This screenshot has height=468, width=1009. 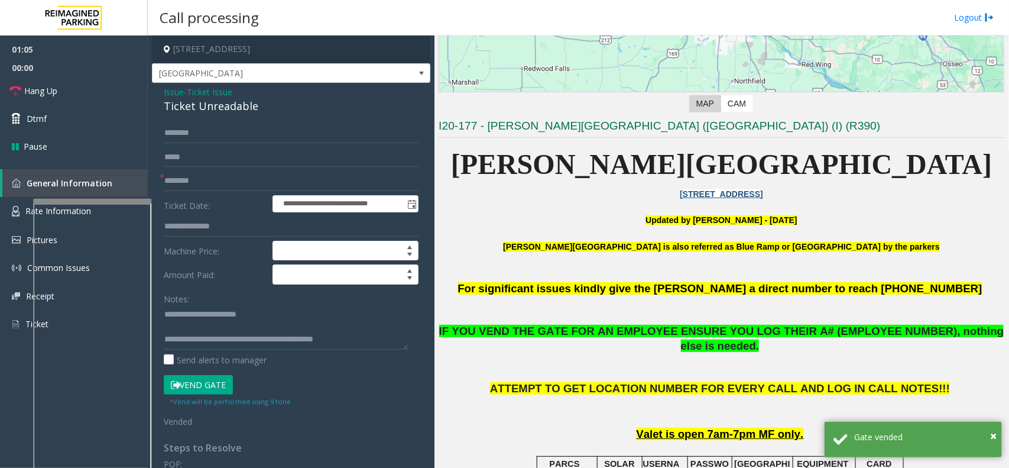 What do you see at coordinates (291, 106) in the screenshot?
I see `div: Ticket Unreadable` at bounding box center [291, 106].